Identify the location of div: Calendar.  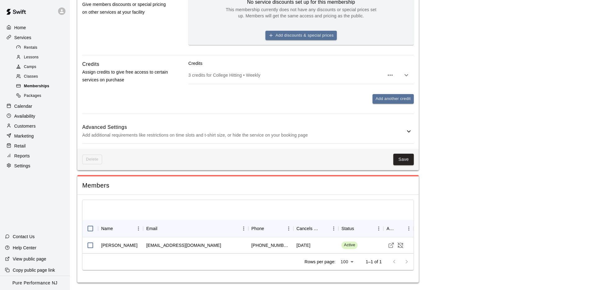
(35, 106).